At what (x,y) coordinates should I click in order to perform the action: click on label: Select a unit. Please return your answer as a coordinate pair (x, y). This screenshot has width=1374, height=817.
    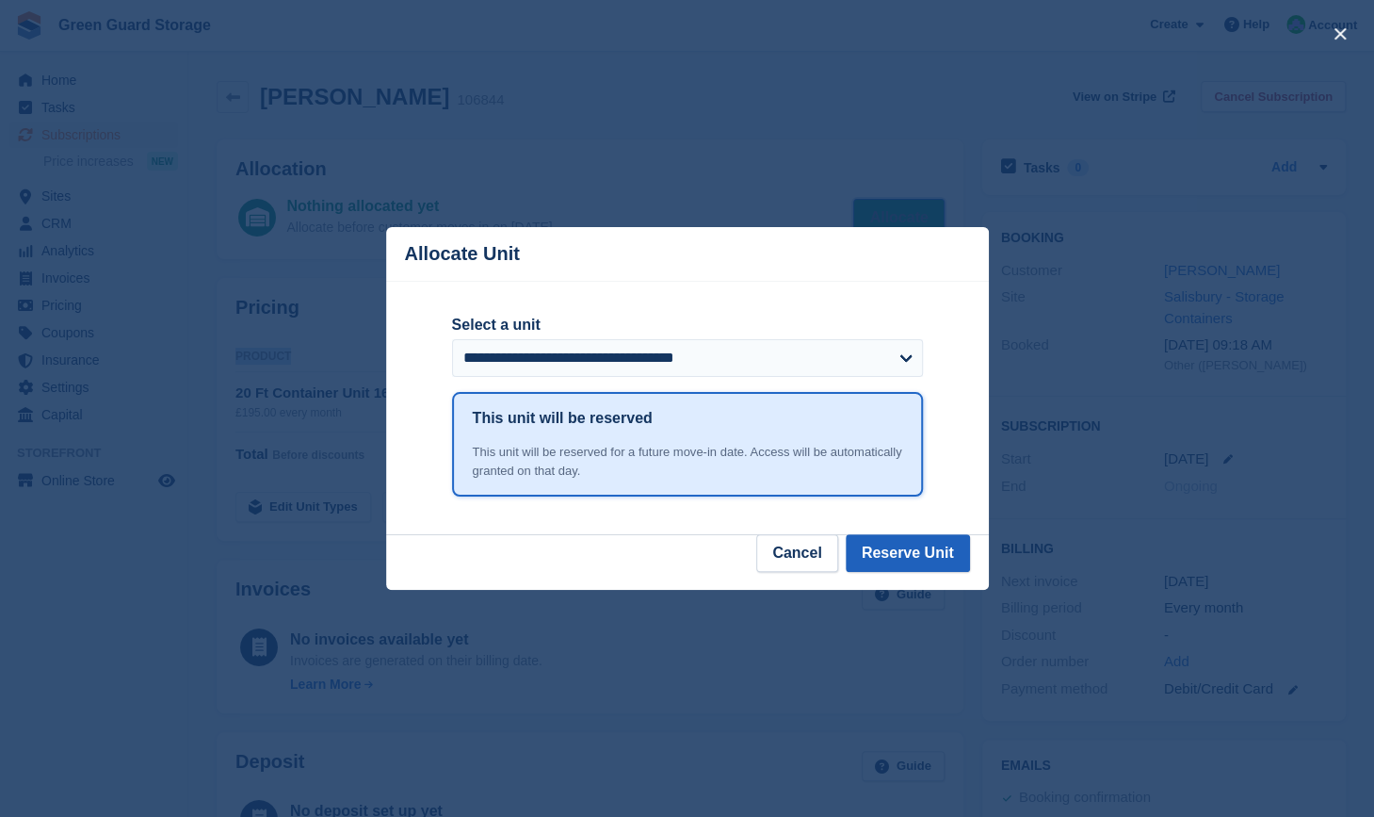
    Looking at the image, I should click on (688, 325).